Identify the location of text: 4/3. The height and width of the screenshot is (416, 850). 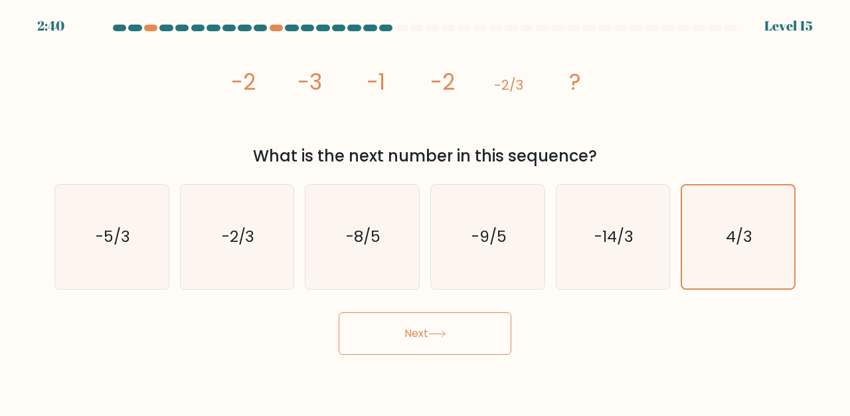
(739, 236).